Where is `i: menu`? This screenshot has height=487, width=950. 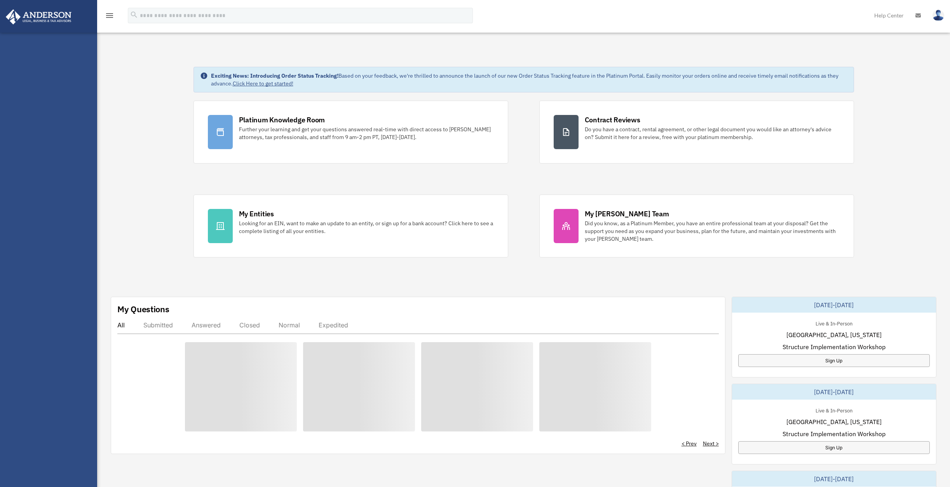
i: menu is located at coordinates (110, 16).